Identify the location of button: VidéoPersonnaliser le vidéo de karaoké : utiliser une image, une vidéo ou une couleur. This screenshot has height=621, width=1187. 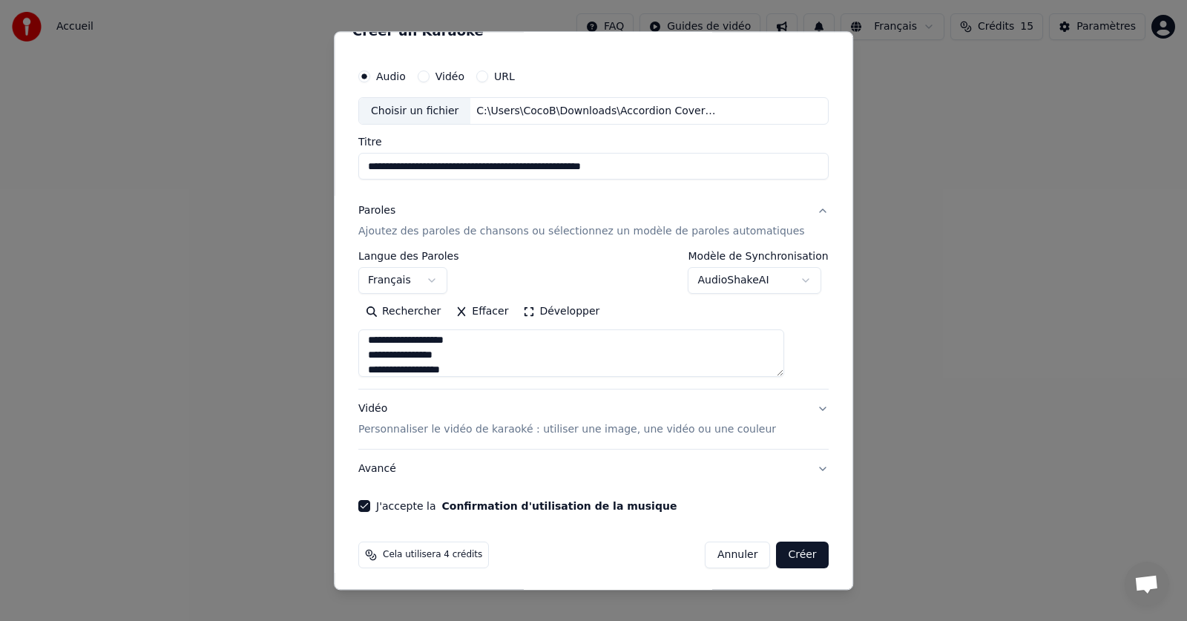
(594, 420).